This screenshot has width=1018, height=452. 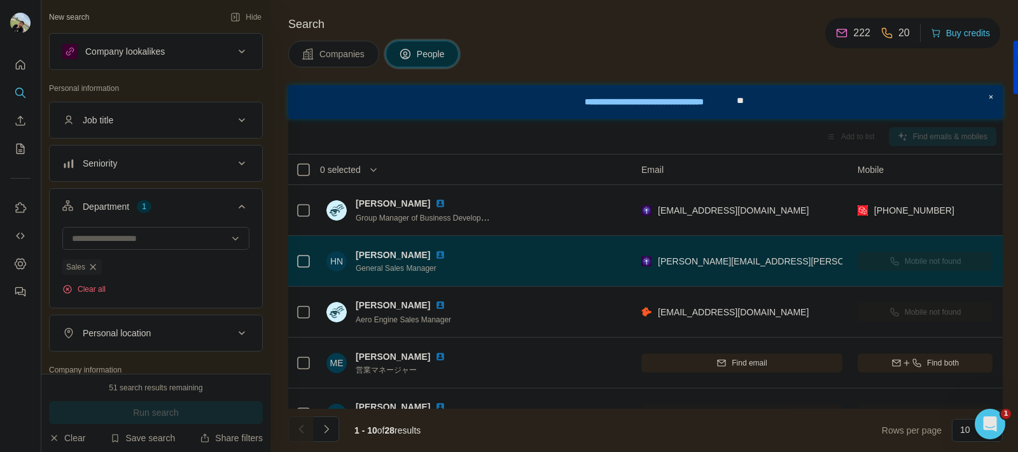 What do you see at coordinates (645, 24) in the screenshot?
I see `h4: Search` at bounding box center [645, 24].